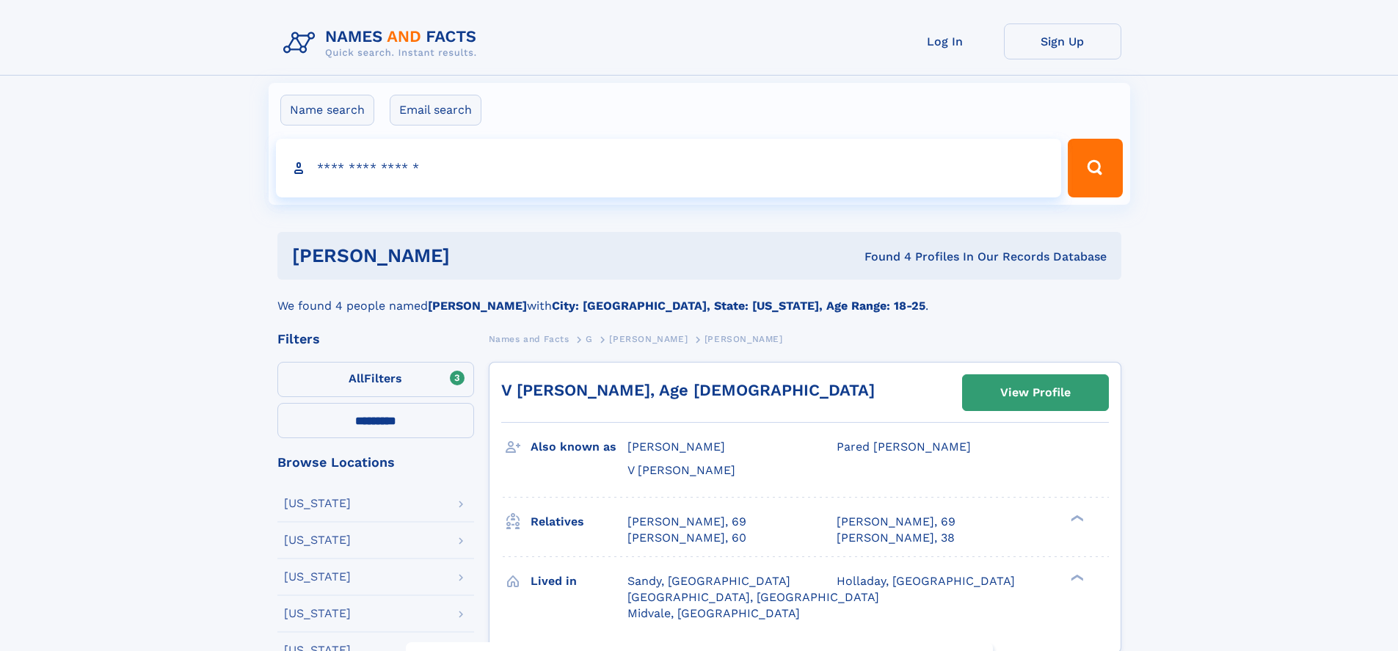  I want to click on span: G, so click(589, 339).